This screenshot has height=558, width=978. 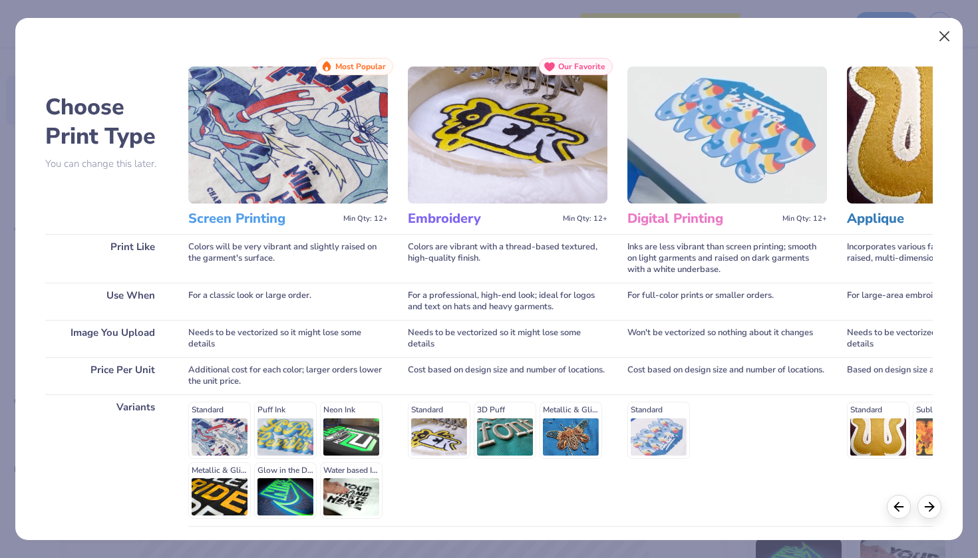 What do you see at coordinates (727, 339) in the screenshot?
I see `div: Won't be vectorized so nothing about it changes` at bounding box center [727, 339].